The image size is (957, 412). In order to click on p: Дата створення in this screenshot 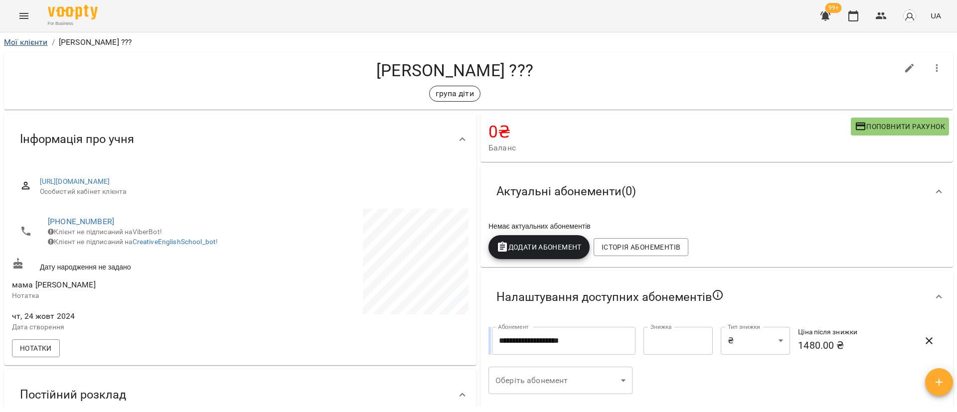, I will do `click(125, 327)`.